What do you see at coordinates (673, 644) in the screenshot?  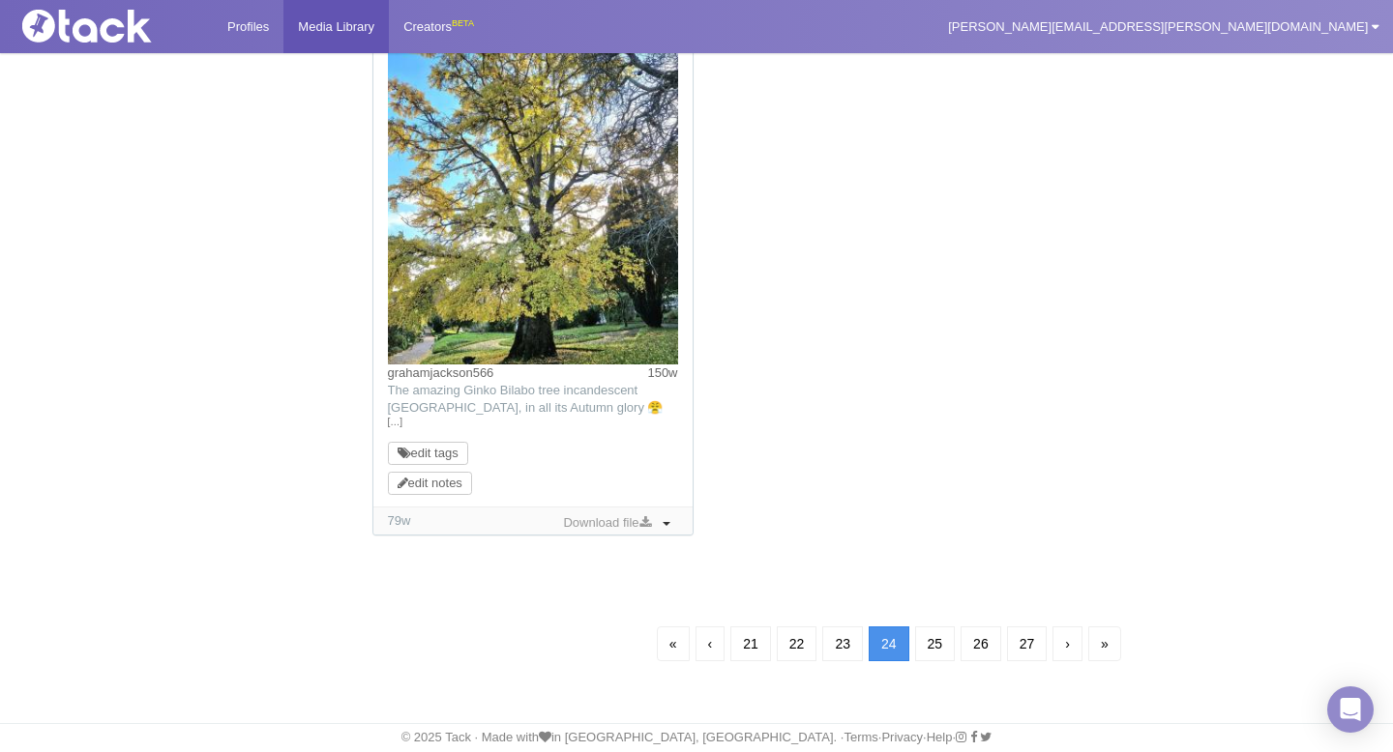 I see `a: First` at bounding box center [673, 644].